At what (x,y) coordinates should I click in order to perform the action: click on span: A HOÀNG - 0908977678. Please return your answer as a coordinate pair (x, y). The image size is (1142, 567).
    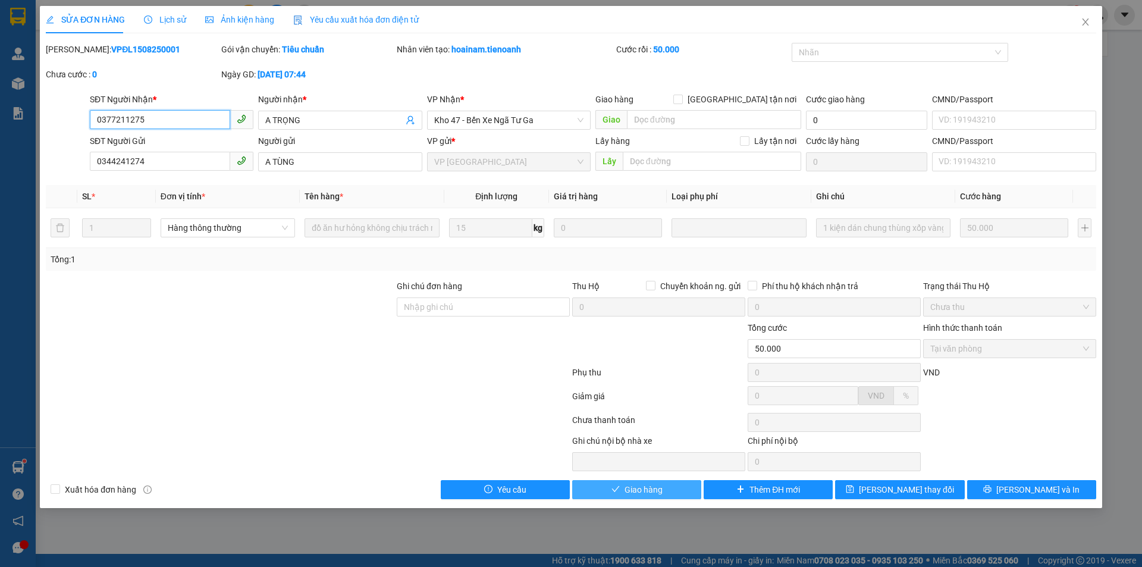
    Looking at the image, I should click on (105, 39).